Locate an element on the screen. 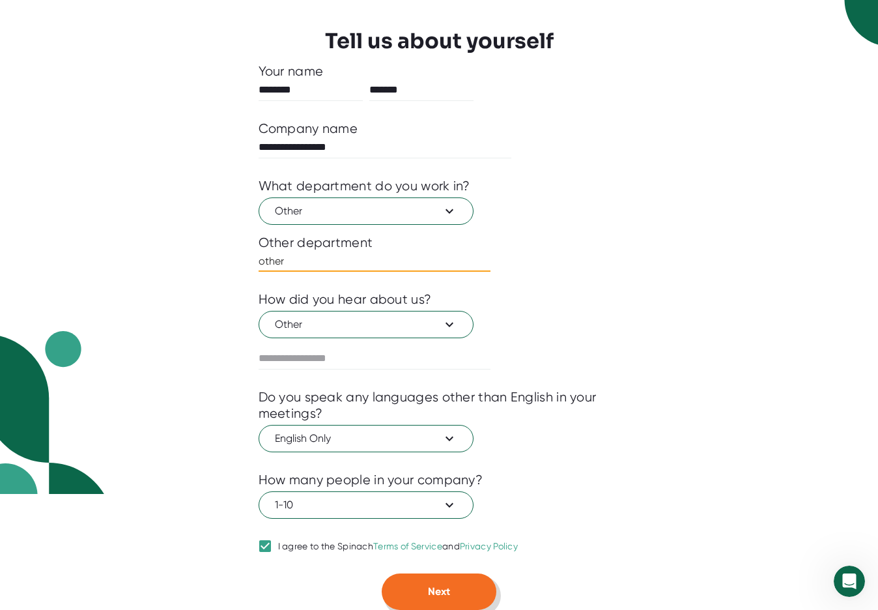 This screenshot has width=878, height=610. div: Your name is located at coordinates (439, 71).